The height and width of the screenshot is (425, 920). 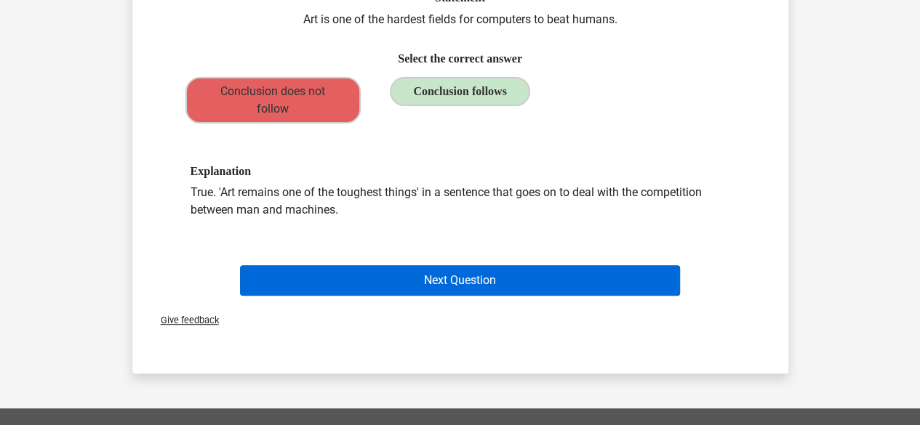 I want to click on span: Give feedback, so click(x=184, y=320).